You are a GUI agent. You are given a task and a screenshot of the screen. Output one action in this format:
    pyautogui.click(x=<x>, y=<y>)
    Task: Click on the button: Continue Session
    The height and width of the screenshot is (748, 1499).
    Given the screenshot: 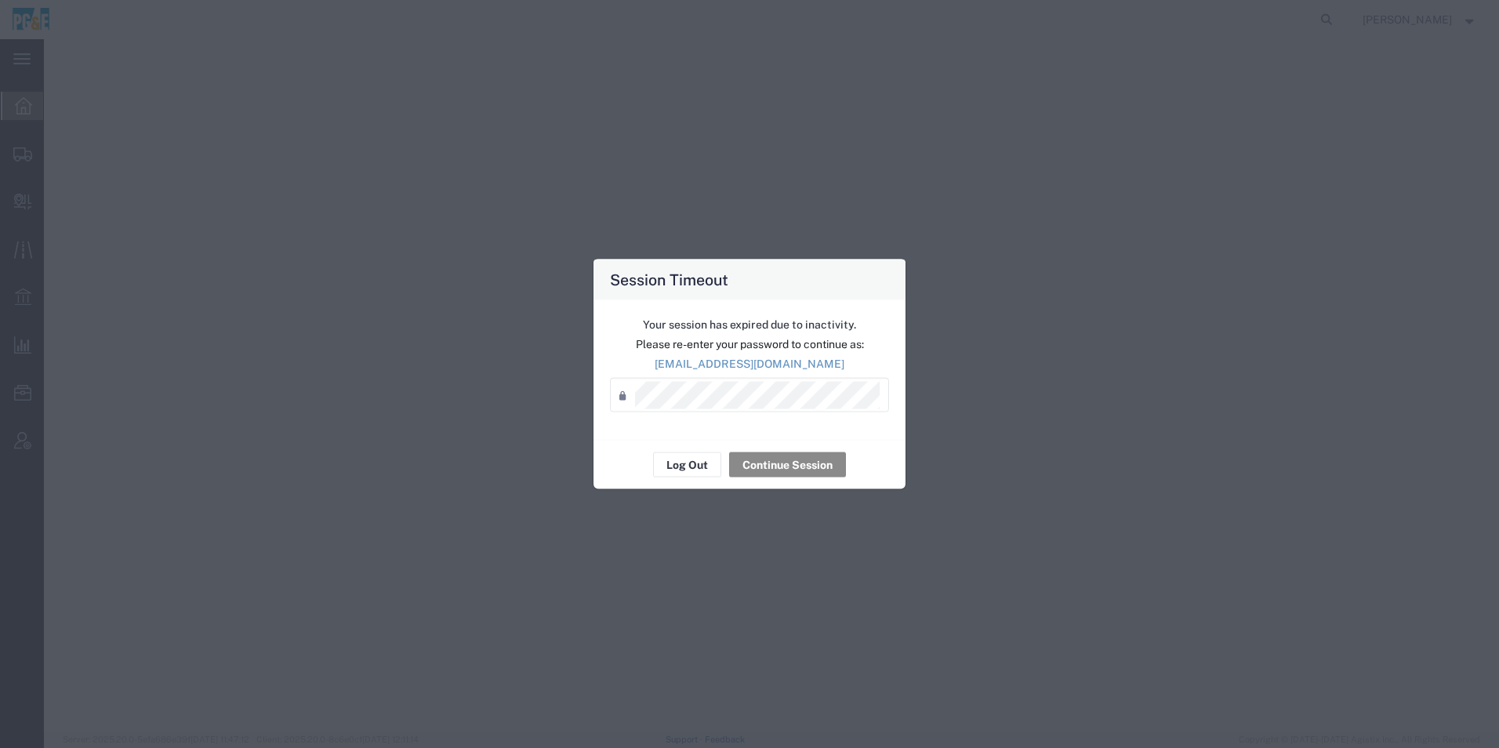 What is the action you would take?
    pyautogui.click(x=787, y=465)
    